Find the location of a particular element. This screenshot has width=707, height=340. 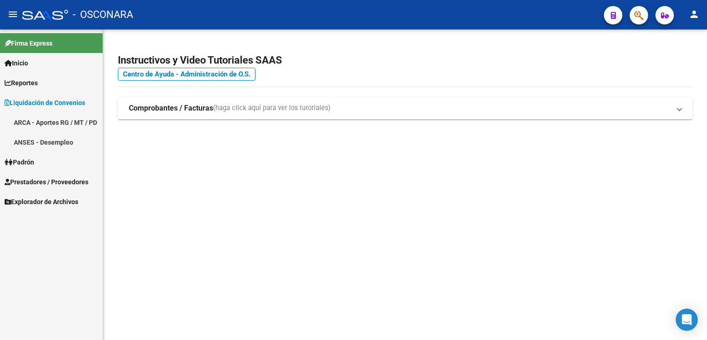

div: Open Intercom Messenger is located at coordinates (686, 319).